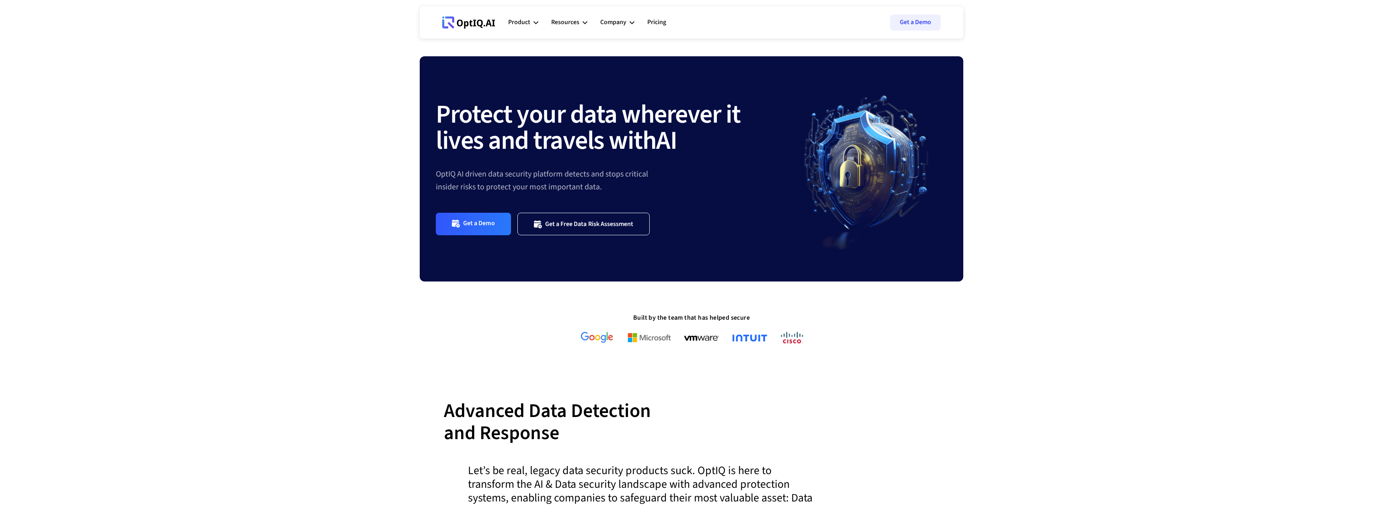 The image size is (1383, 530). What do you see at coordinates (629, 489) in the screenshot?
I see `div: Let’s be real, legacy data security products suck. OptIQ is here to transform the AI & Data secur...` at bounding box center [629, 489].